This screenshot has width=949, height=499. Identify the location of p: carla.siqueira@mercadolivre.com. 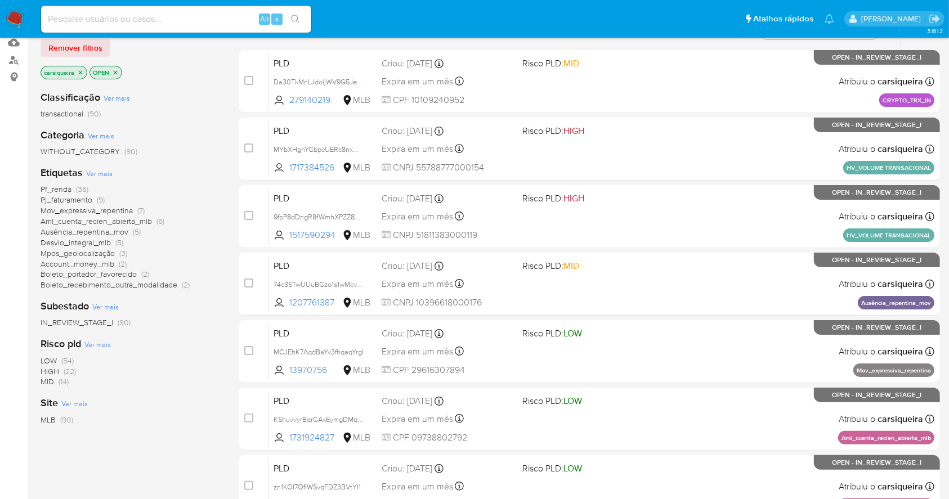
(893, 19).